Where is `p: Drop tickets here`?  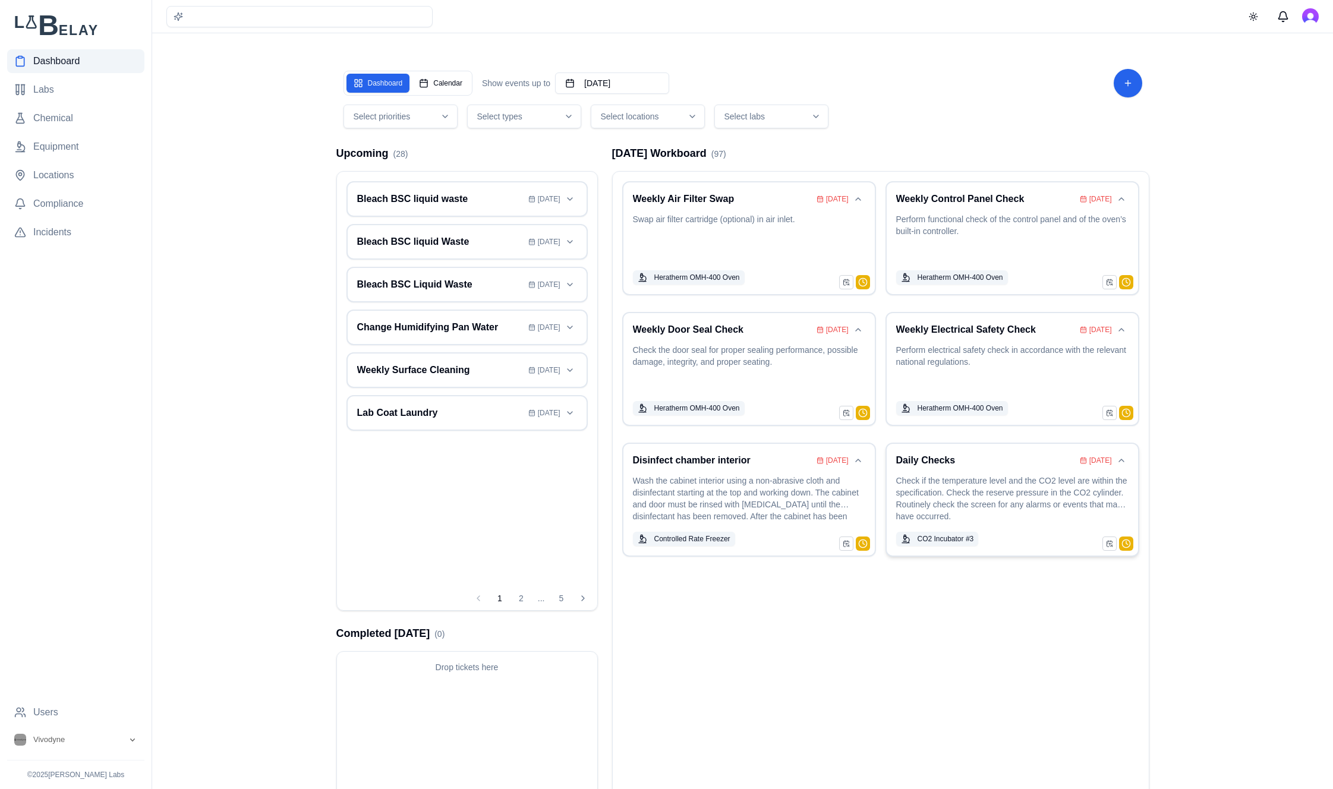
p: Drop tickets here is located at coordinates (467, 667).